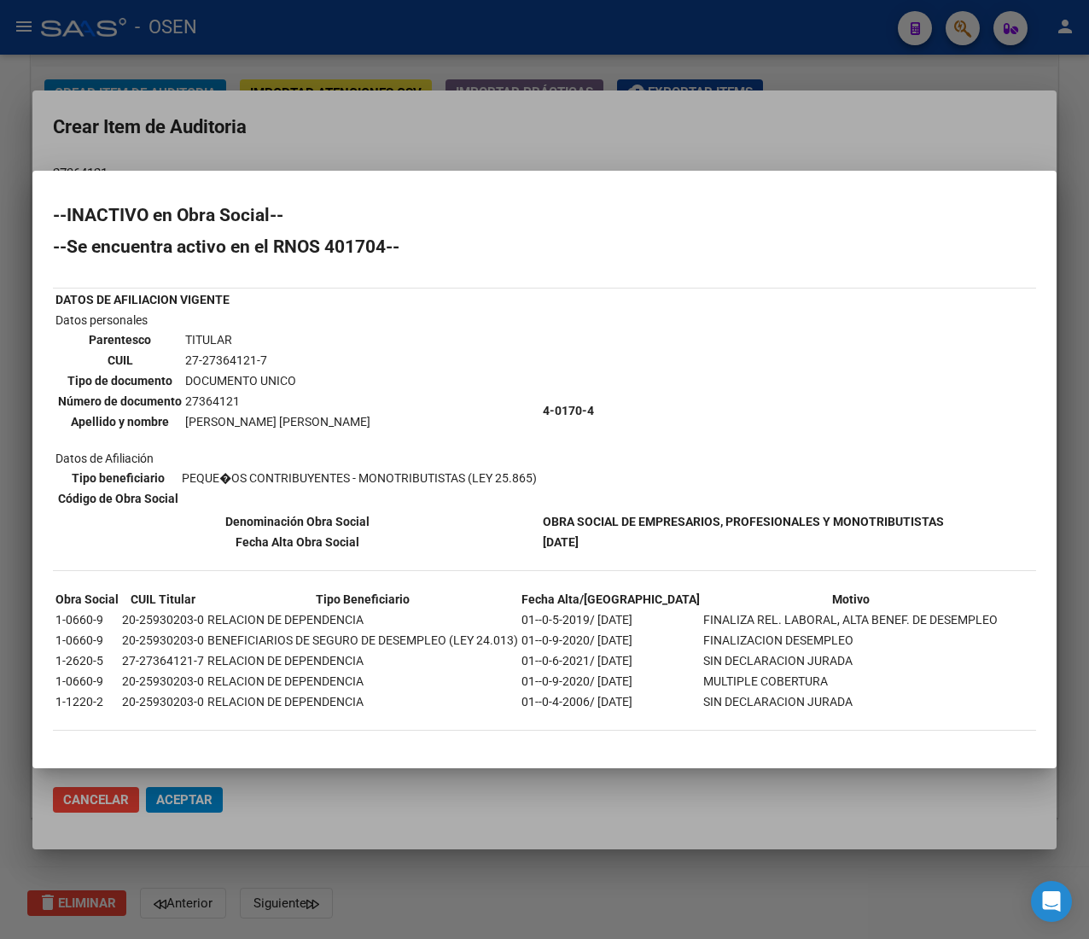 The width and height of the screenshot is (1089, 939). What do you see at coordinates (359, 478) in the screenshot?
I see `td: PEQUE�OS CONTRIBUYENTES - MONOTRIBUTISTAS (LEY 25.865)` at bounding box center [359, 478].